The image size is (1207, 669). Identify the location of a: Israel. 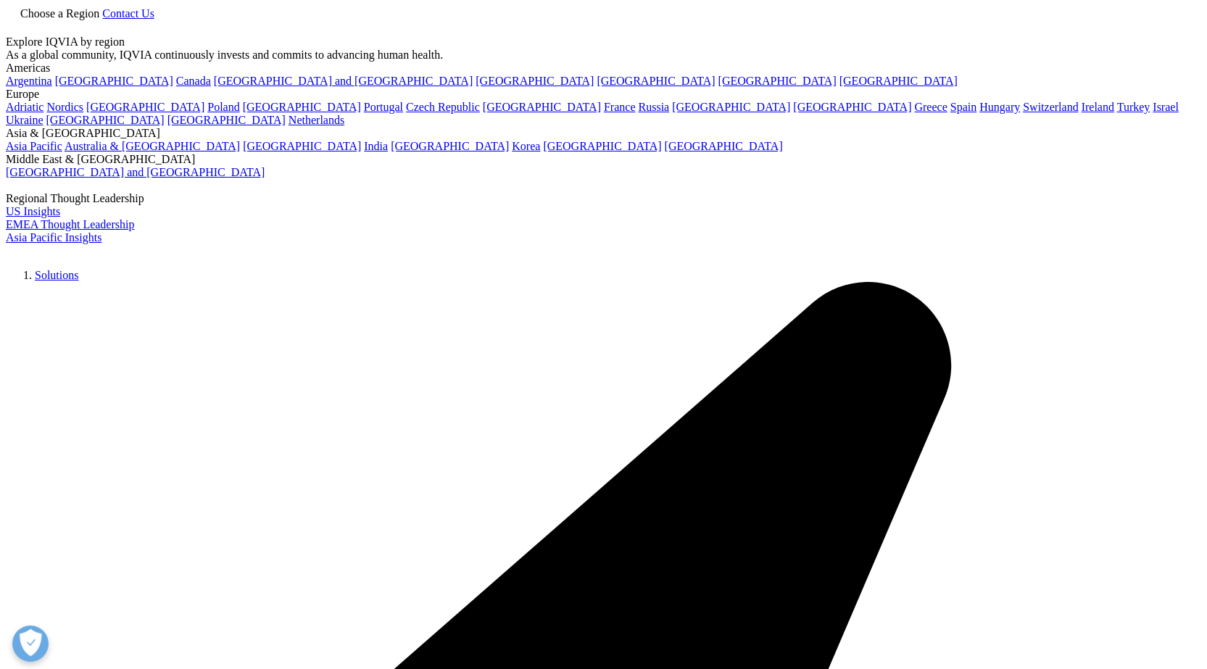
(1166, 107).